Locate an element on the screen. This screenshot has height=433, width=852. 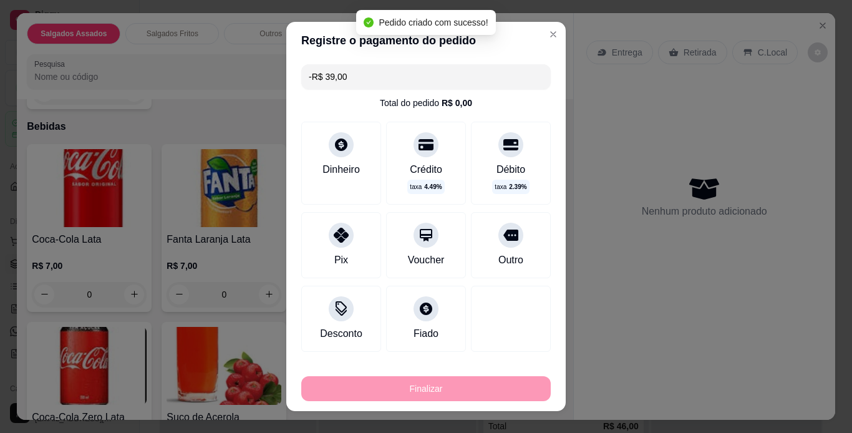
div: R$ 0,00 is located at coordinates (456, 103).